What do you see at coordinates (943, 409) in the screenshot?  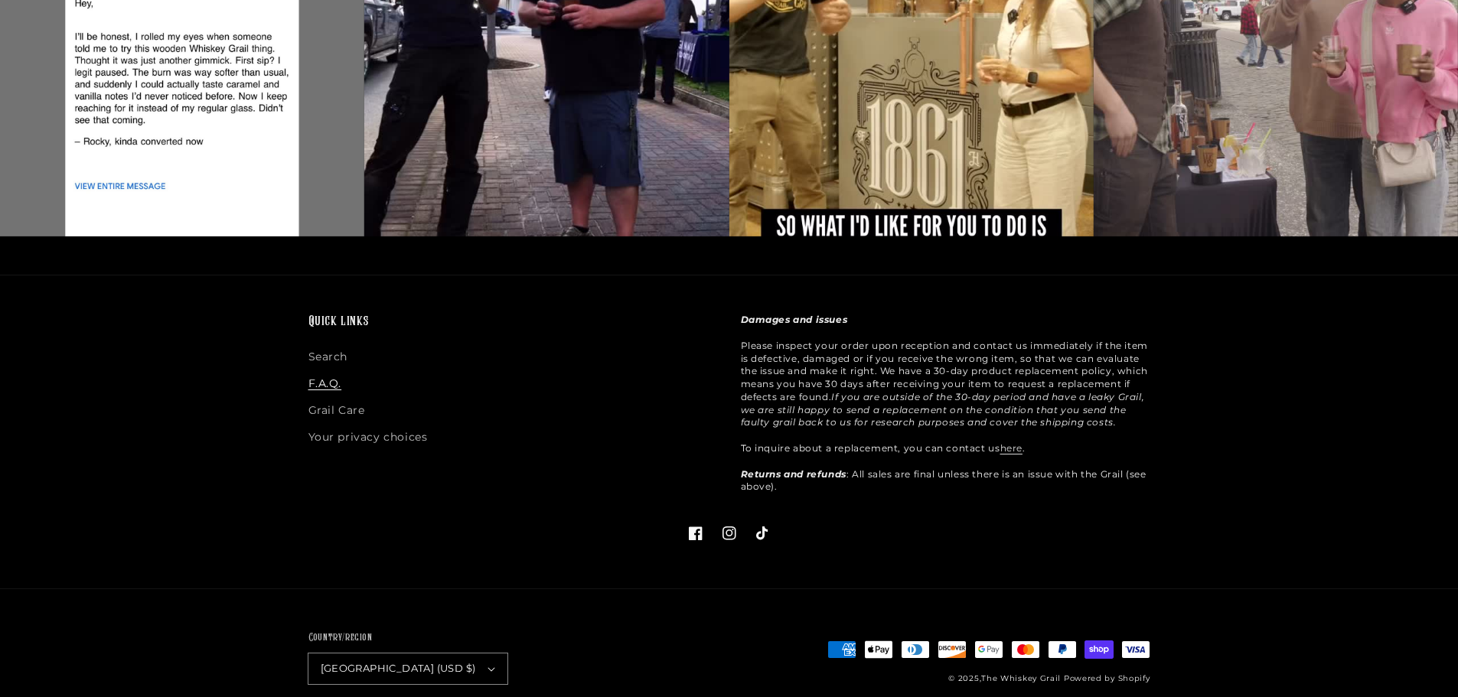 I see `em: If you are outside of the 30-day period and have a leaky Grail, we are still happy to send a repl...` at bounding box center [943, 409].